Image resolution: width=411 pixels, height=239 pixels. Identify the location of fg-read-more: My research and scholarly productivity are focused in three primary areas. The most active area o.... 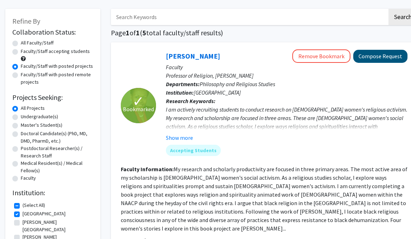
(264, 198).